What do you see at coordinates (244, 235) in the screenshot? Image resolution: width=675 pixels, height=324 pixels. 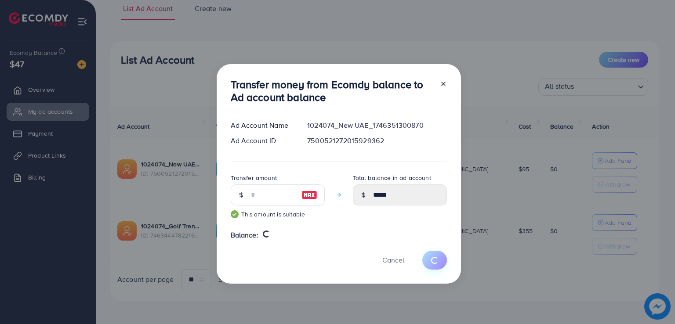 I see `span: Balance:` at bounding box center [244, 235].